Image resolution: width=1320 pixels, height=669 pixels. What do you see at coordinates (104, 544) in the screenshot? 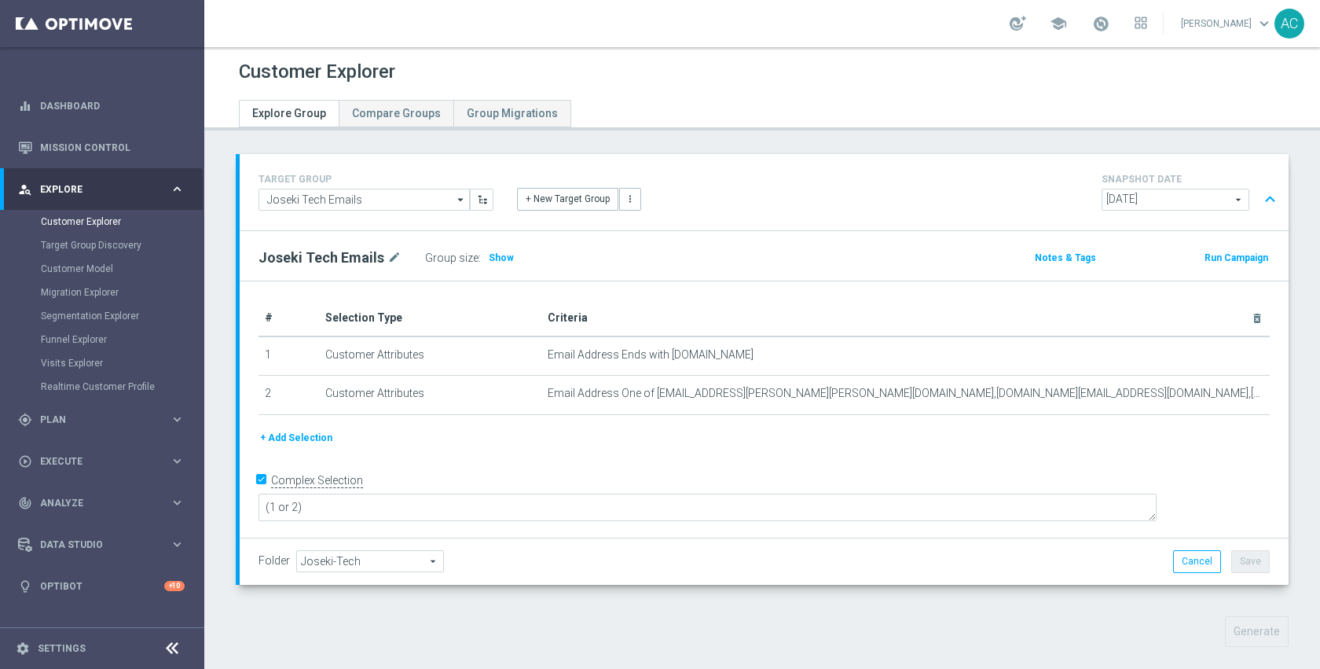
I see `span: Data Studio` at bounding box center [104, 544].